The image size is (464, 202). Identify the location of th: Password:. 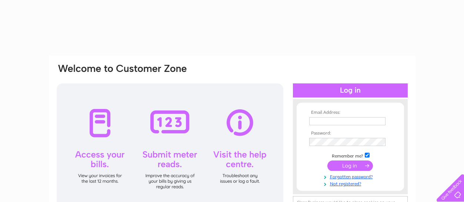
(350, 133).